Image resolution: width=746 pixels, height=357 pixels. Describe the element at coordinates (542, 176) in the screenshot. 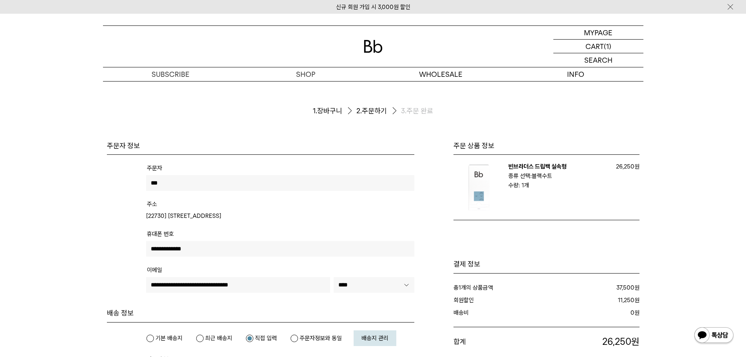

I see `b: 블랙수트` at that location.